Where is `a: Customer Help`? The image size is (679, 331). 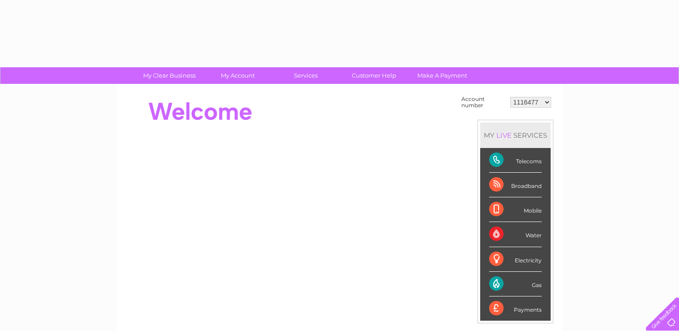
a: Customer Help is located at coordinates (374, 75).